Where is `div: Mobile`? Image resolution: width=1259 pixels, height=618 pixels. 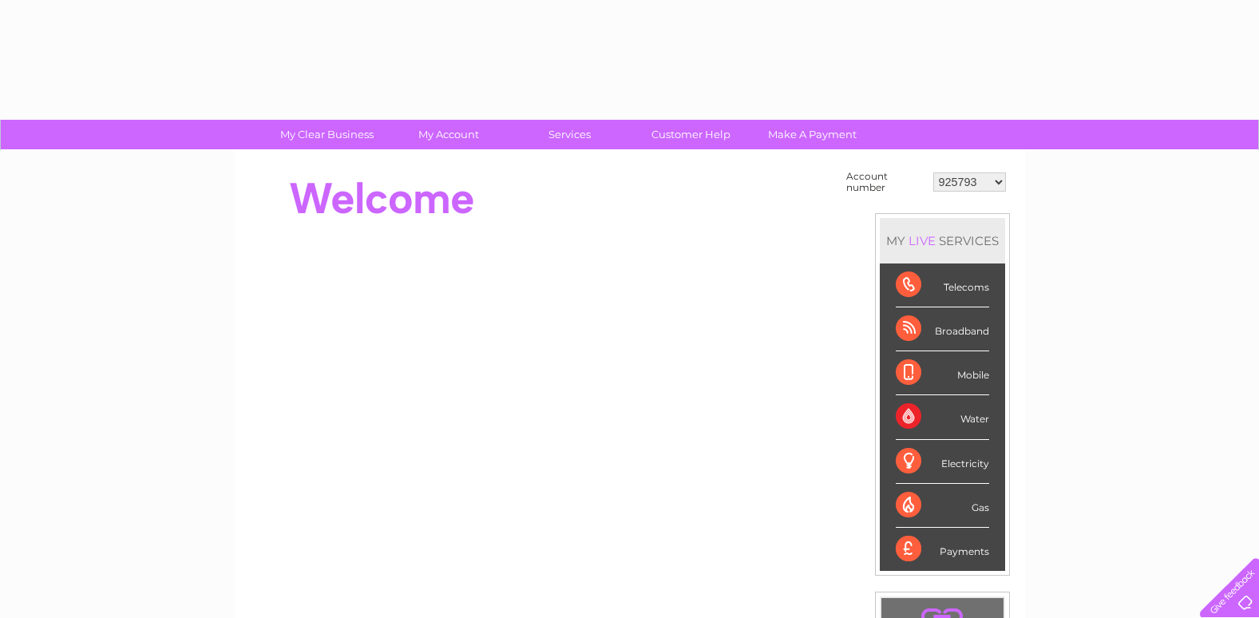
div: Mobile is located at coordinates (942, 373).